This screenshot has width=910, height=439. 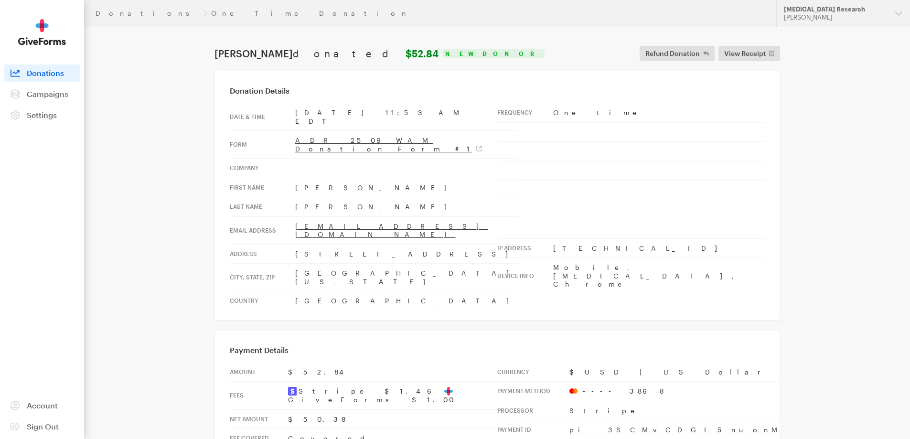 What do you see at coordinates (533, 391) in the screenshot?
I see `th: Payment Method` at bounding box center [533, 391].